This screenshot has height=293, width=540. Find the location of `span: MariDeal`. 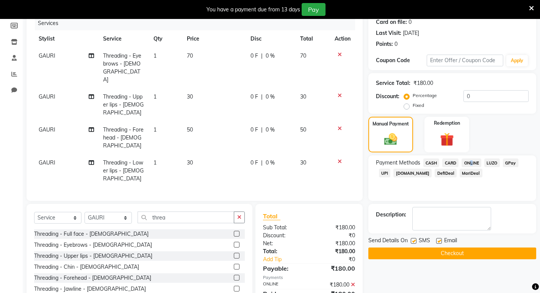

span: MariDeal is located at coordinates (471, 173).